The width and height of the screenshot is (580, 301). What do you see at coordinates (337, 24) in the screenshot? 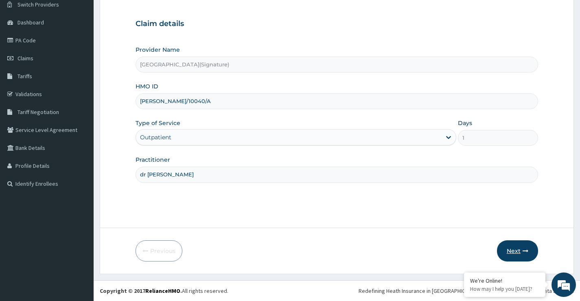
I see `h3: Claim details` at bounding box center [337, 24].